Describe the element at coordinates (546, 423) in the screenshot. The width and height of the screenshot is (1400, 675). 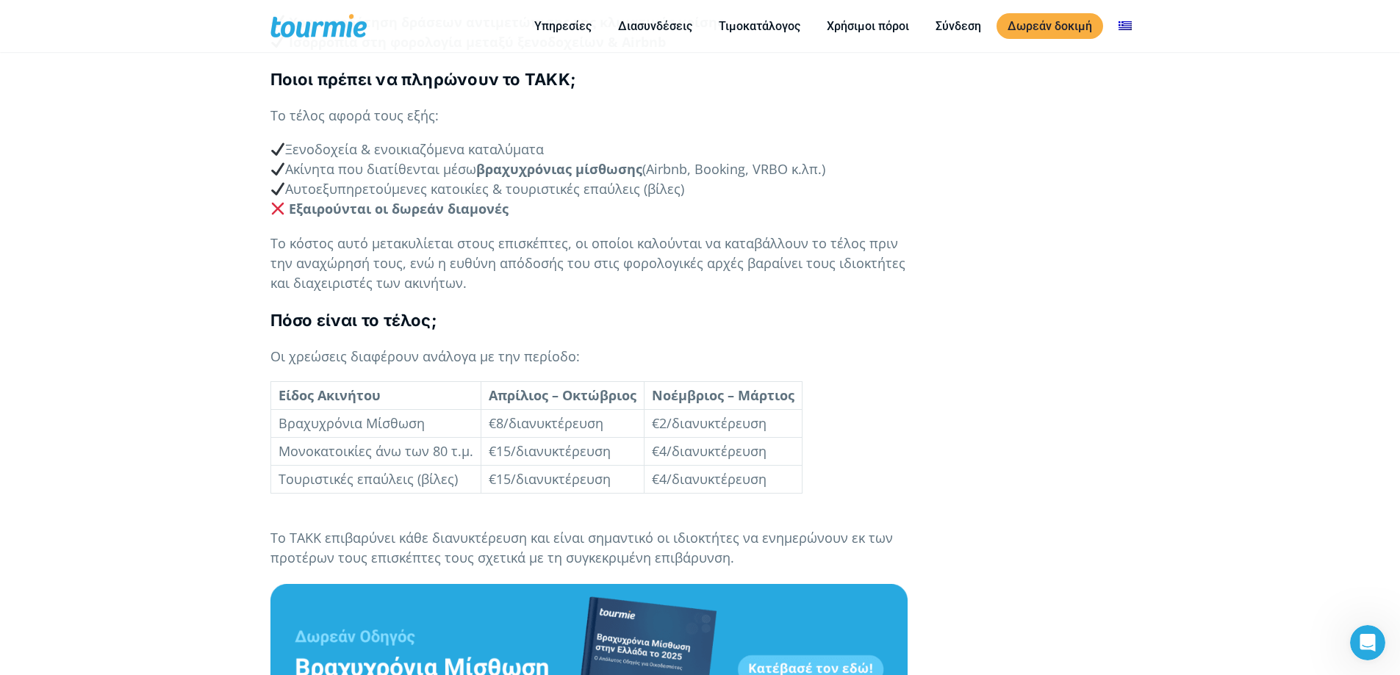
I see `span: €8/διανυκτέρευση` at that location.